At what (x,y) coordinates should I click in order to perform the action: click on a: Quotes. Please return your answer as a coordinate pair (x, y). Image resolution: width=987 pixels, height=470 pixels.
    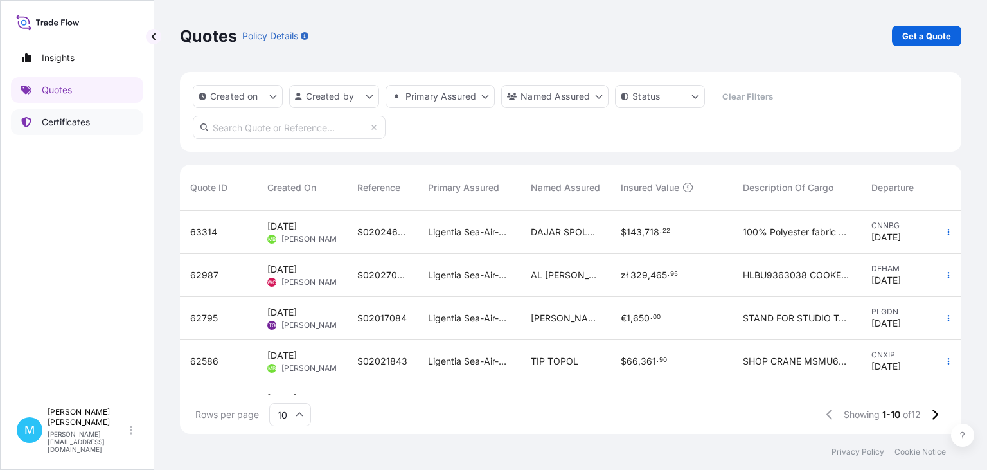
    Looking at the image, I should click on (77, 90).